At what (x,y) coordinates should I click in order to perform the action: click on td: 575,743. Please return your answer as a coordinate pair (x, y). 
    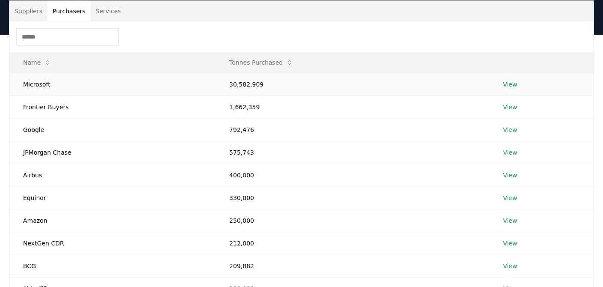
    Looking at the image, I should click on (353, 152).